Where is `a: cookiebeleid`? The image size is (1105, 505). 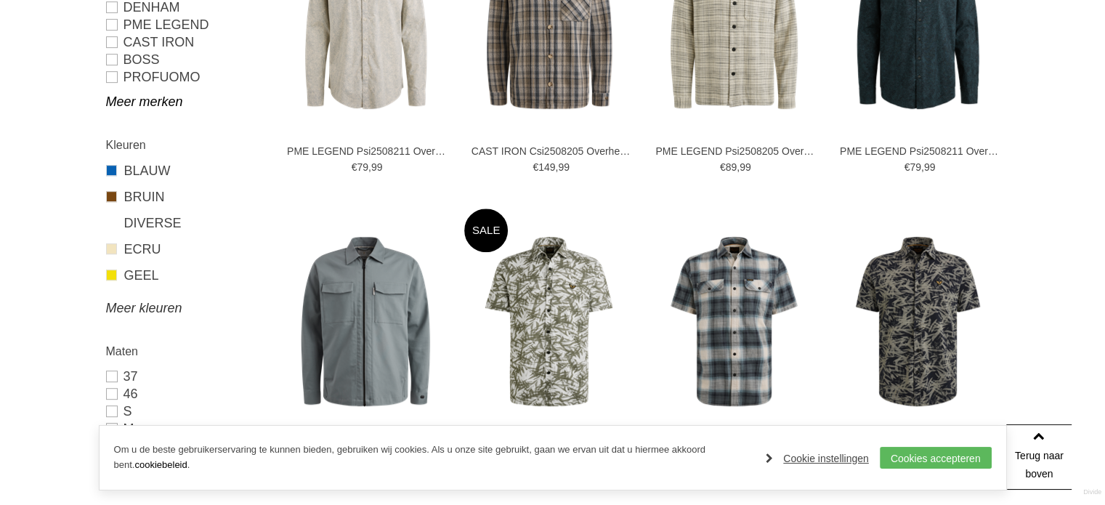 a: cookiebeleid is located at coordinates (161, 464).